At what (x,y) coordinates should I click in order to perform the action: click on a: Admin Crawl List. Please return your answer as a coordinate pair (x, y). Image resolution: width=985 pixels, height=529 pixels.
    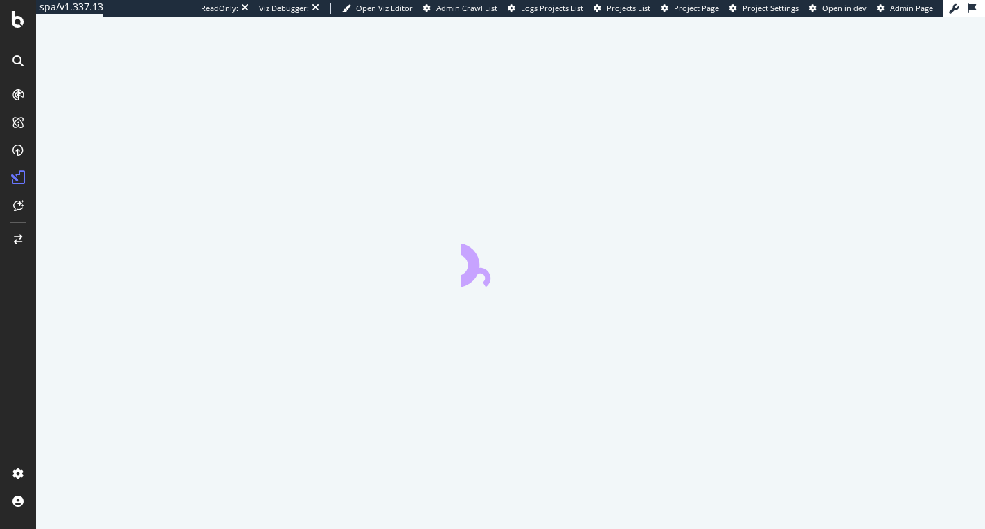
    Looking at the image, I should click on (460, 8).